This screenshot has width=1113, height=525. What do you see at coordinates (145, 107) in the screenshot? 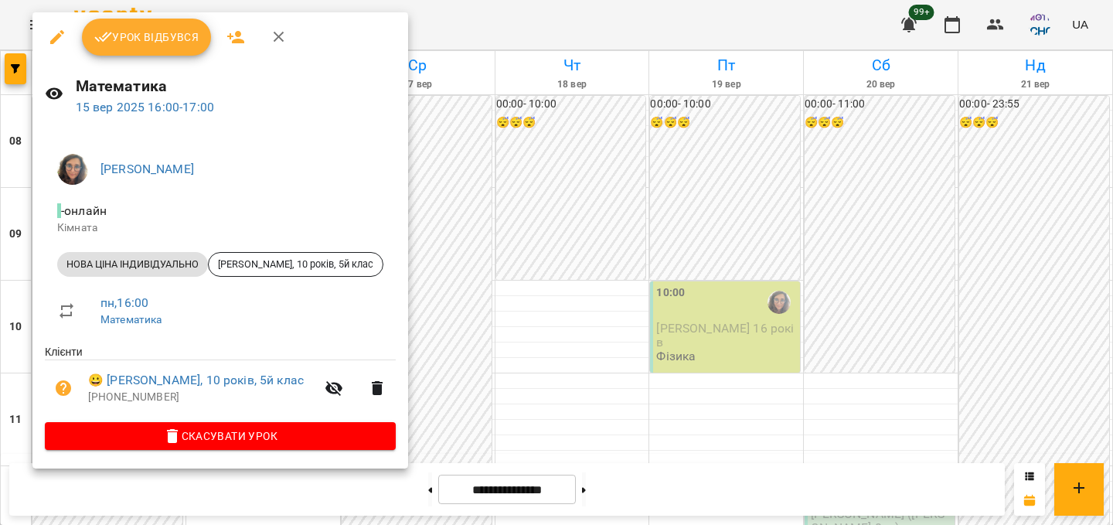
I see `a: 15 вер 2025 16:00-17:00` at bounding box center [145, 107].